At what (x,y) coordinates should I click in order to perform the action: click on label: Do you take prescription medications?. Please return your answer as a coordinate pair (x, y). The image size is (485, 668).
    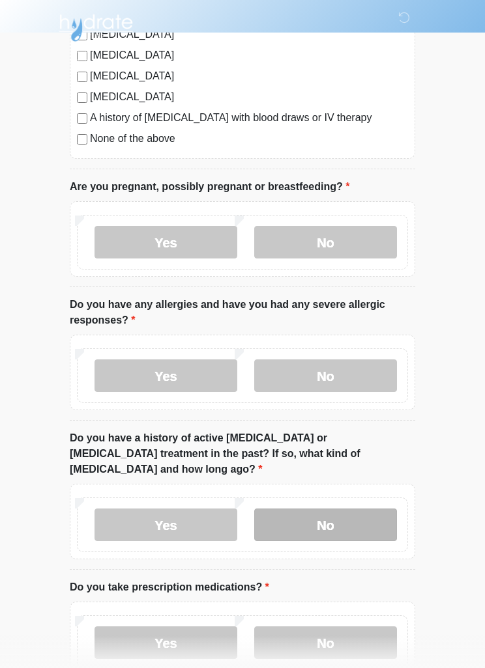
    Looking at the image, I should click on (169, 588).